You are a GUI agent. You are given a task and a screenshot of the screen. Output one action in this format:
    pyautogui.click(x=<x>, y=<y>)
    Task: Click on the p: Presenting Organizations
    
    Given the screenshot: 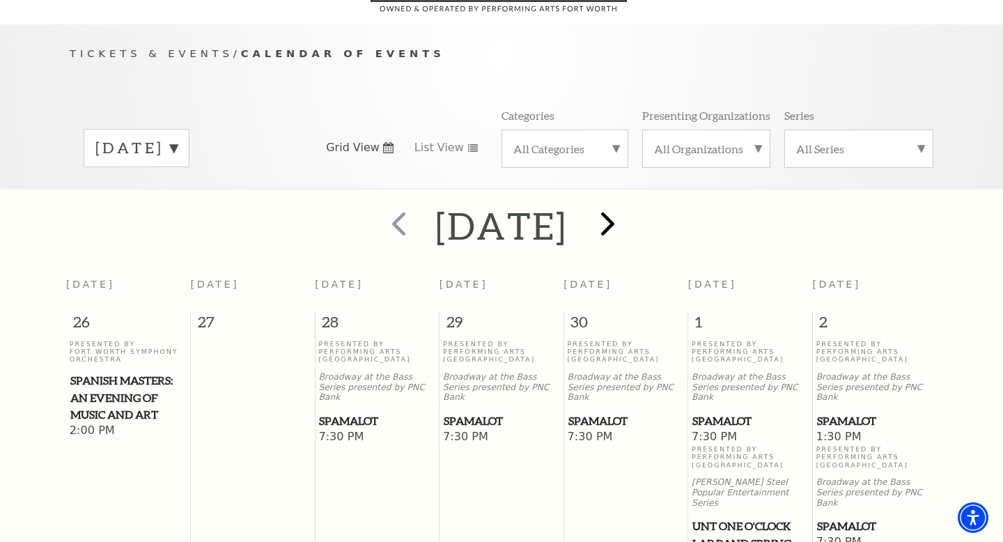 What is the action you would take?
    pyautogui.click(x=706, y=115)
    